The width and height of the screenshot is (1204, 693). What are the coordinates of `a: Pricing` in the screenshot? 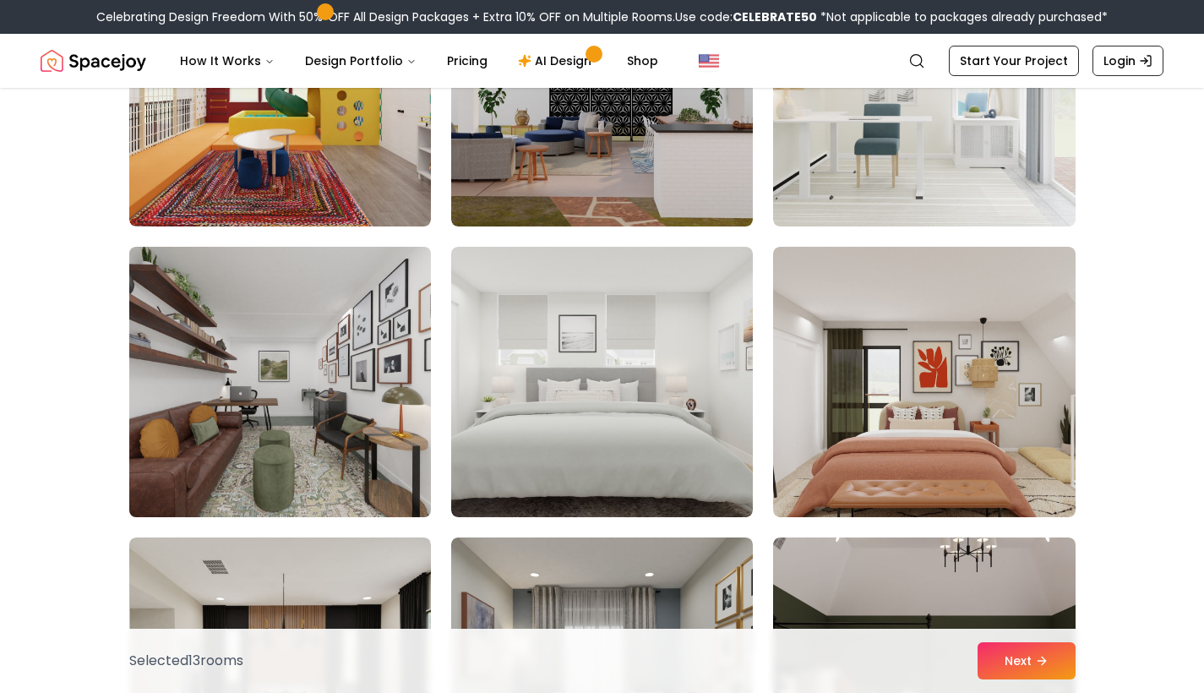 It's located at (467, 61).